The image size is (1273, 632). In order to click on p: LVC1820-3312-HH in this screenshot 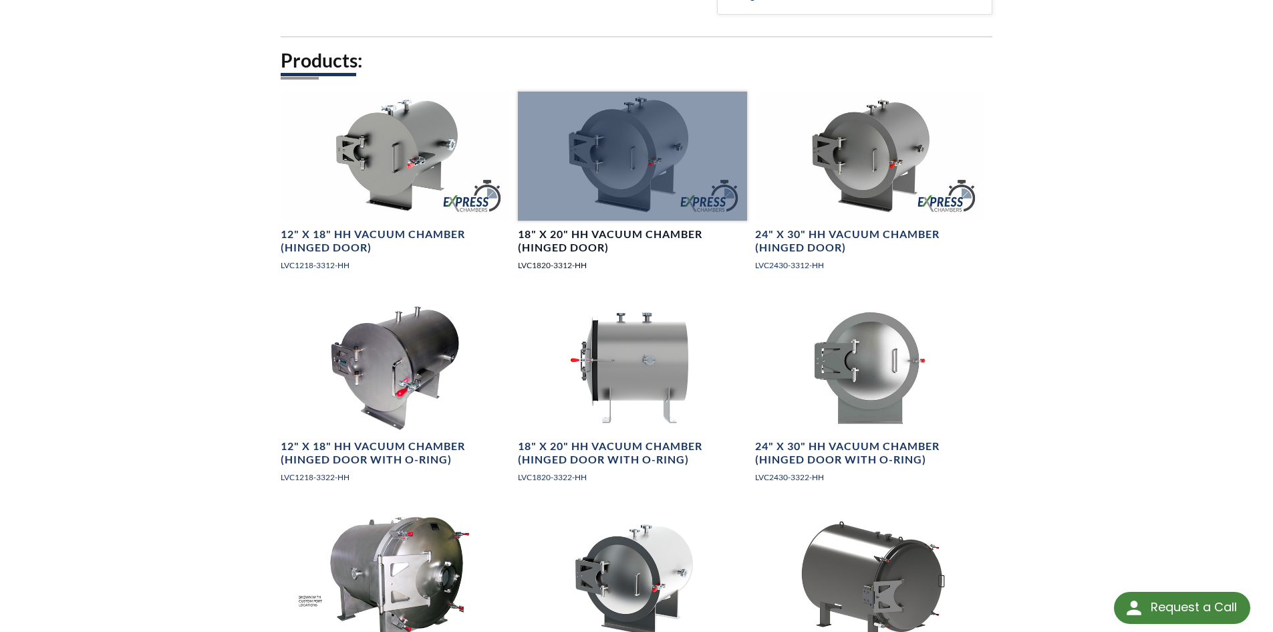, I will do `click(632, 265)`.